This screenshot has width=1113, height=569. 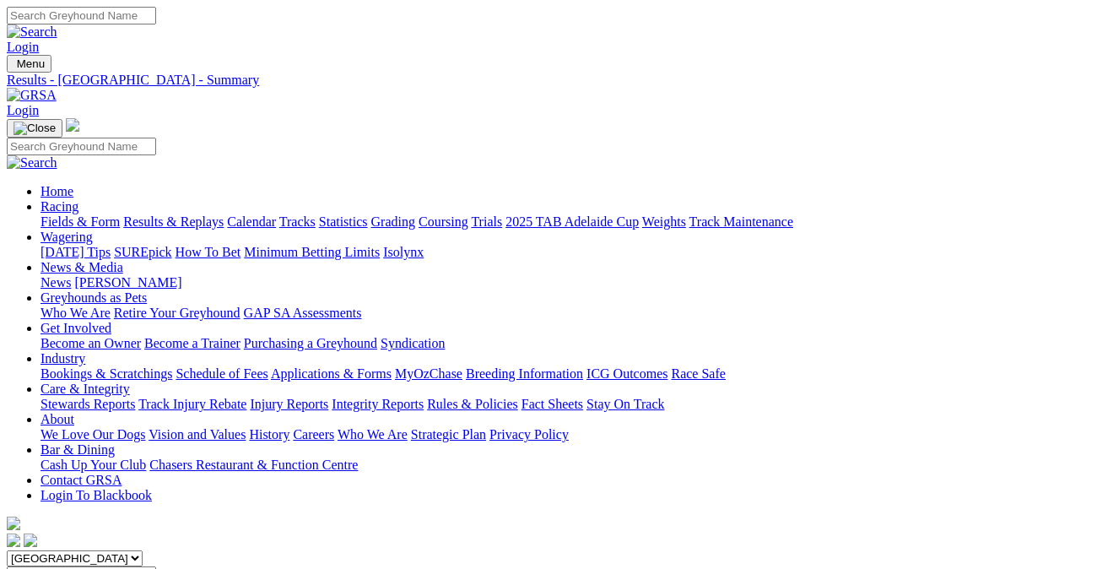 I want to click on a: Wagering, so click(x=67, y=236).